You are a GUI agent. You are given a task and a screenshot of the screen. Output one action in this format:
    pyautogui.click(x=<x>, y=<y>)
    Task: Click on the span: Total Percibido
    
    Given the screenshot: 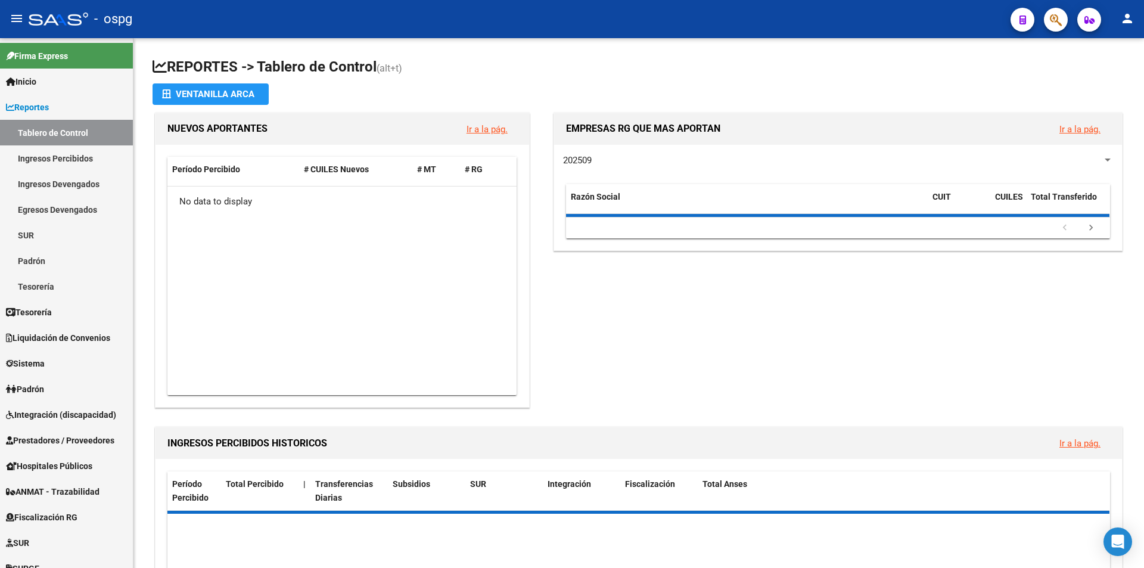 What is the action you would take?
    pyautogui.click(x=254, y=484)
    